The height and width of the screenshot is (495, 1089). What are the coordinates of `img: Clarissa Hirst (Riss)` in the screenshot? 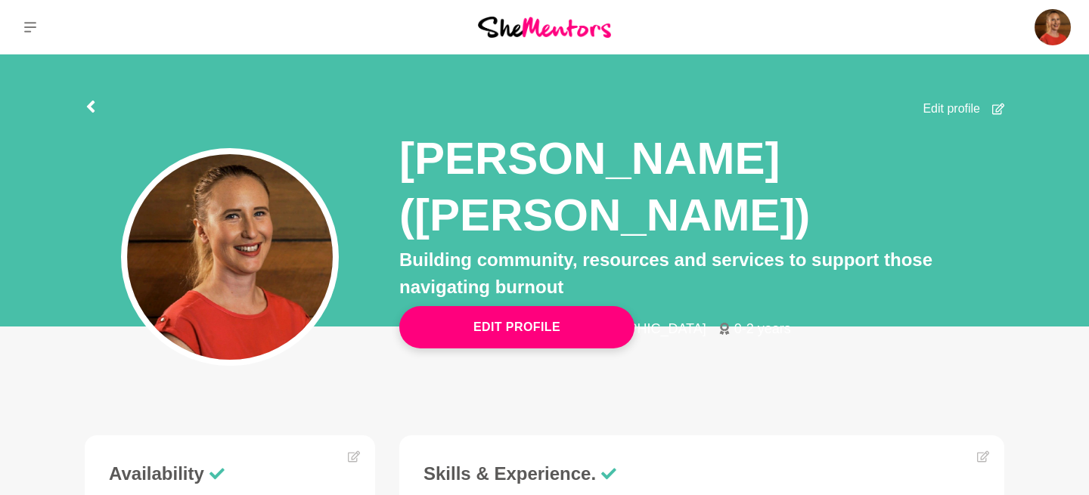 It's located at (1053, 27).